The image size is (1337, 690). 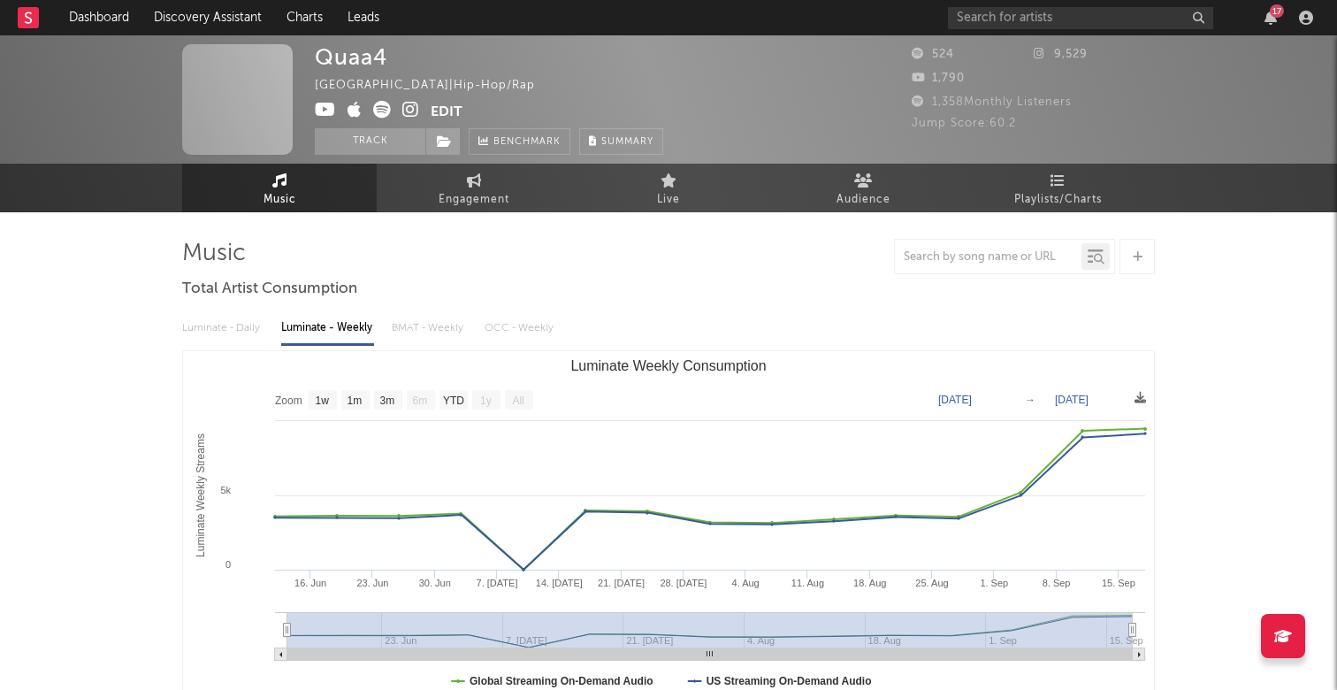 I want to click on span: Live, so click(x=669, y=200).